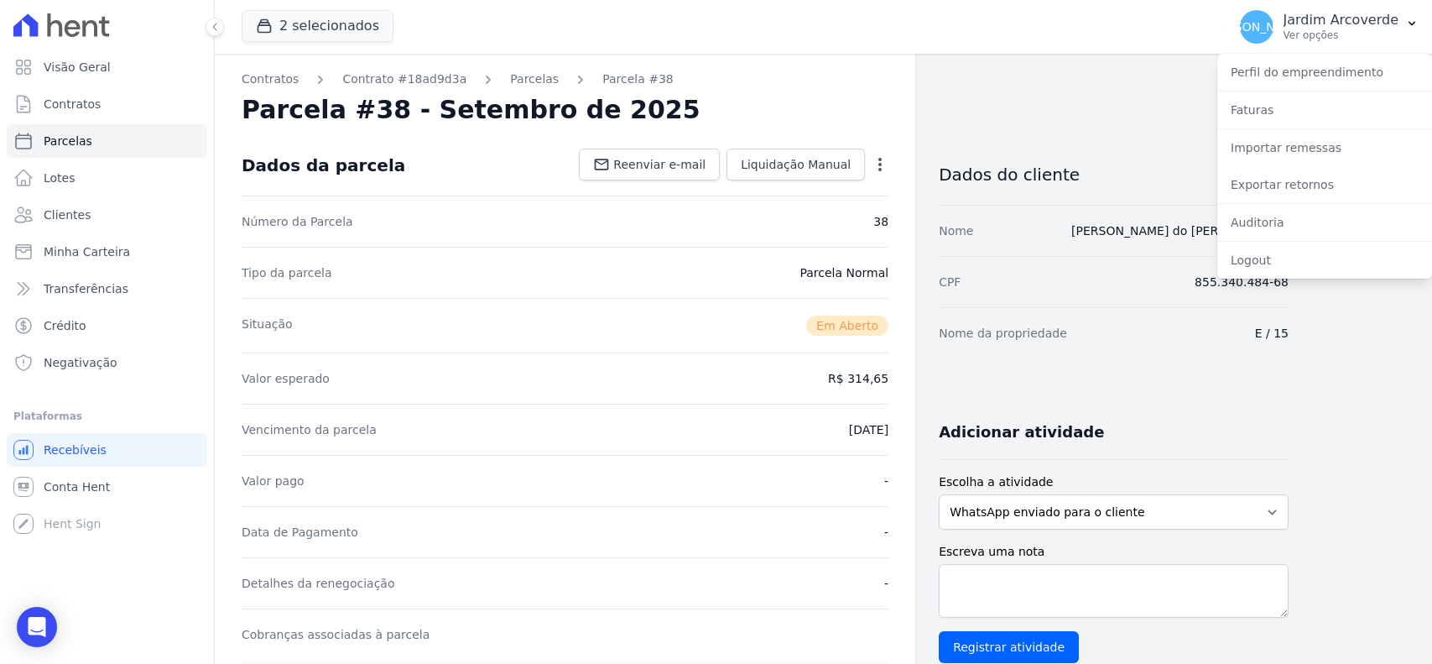 The height and width of the screenshot is (664, 1432). Describe the element at coordinates (75, 450) in the screenshot. I see `span: Recebíveis` at that location.